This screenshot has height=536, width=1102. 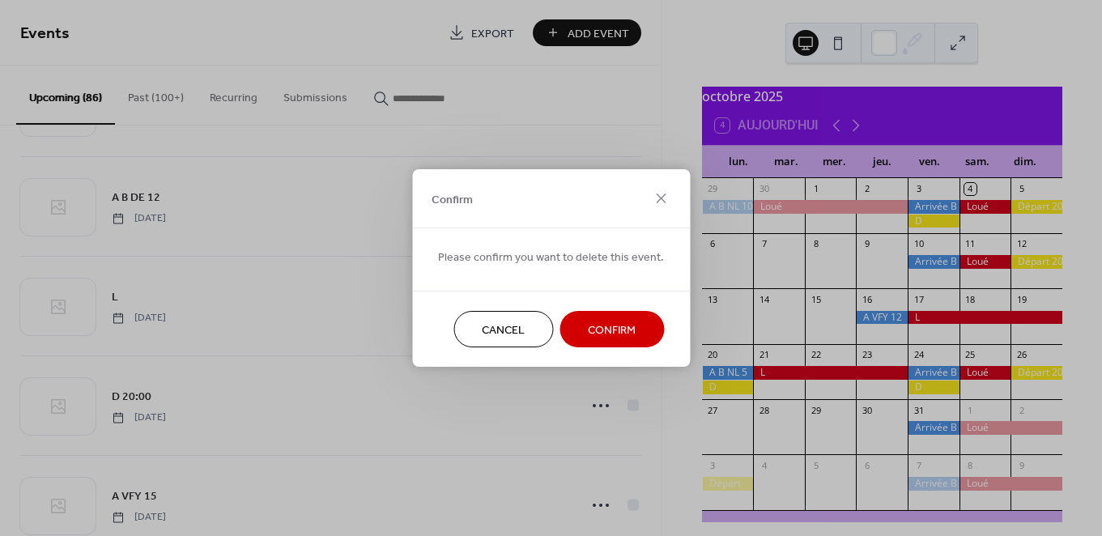 I want to click on button: Confirm, so click(x=611, y=329).